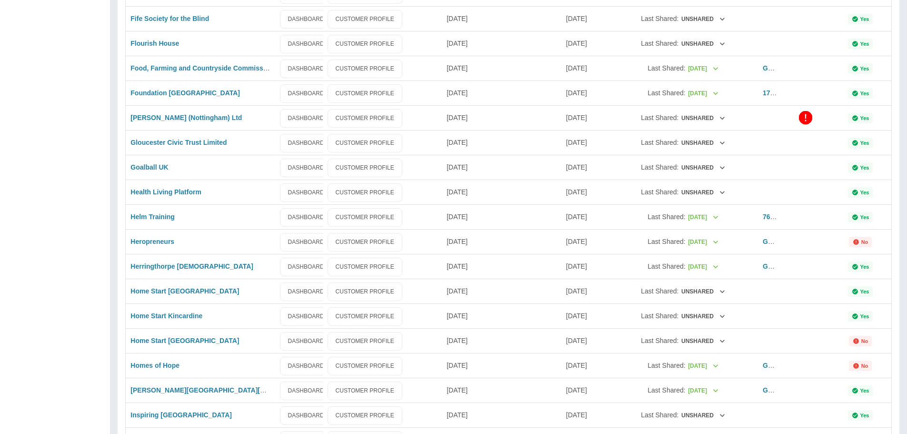  Describe the element at coordinates (585, 192) in the screenshot. I see `div: 04 Dec 2024` at that location.